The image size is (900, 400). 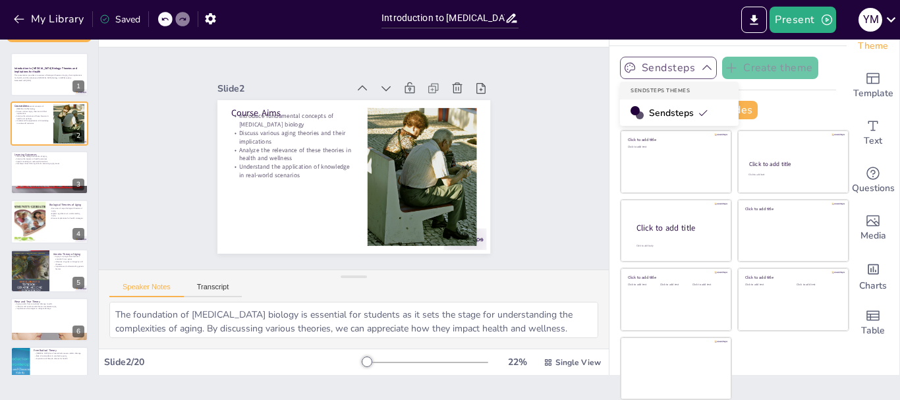 I want to click on p: Aging results from cumulative damage to cells, so click(x=49, y=304).